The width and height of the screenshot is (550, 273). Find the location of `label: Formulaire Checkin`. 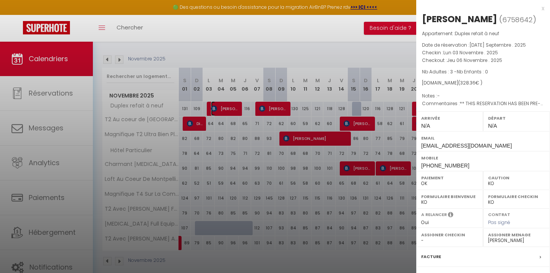

label: Formulaire Checkin is located at coordinates (517, 197).